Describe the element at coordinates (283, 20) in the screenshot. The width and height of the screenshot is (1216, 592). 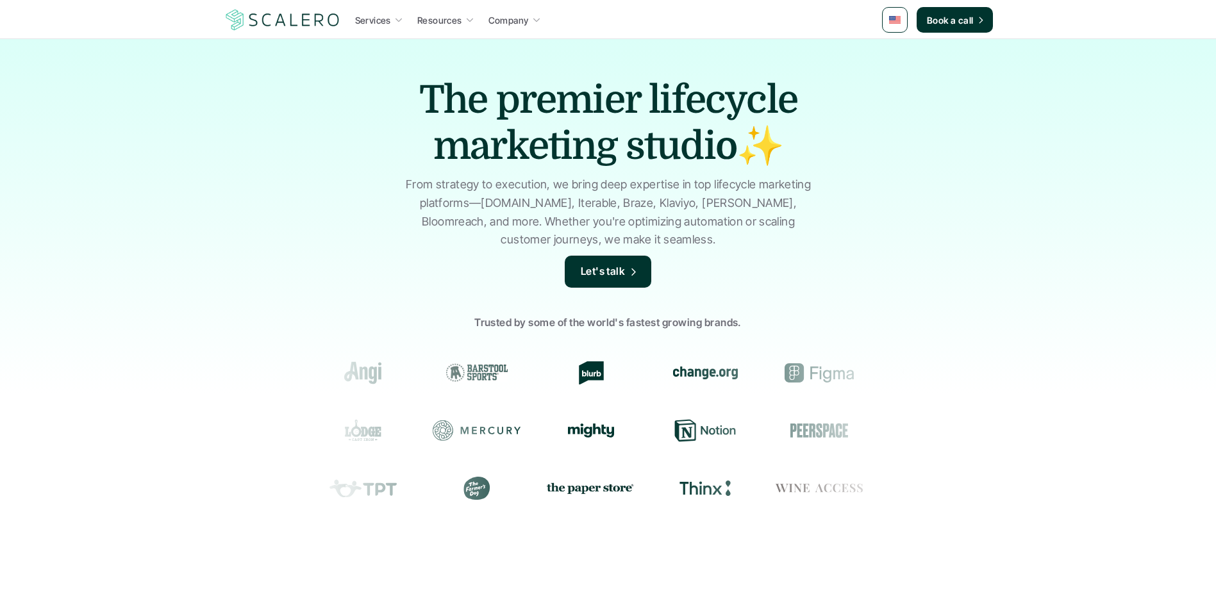
I see `img: Scalero company logo` at that location.